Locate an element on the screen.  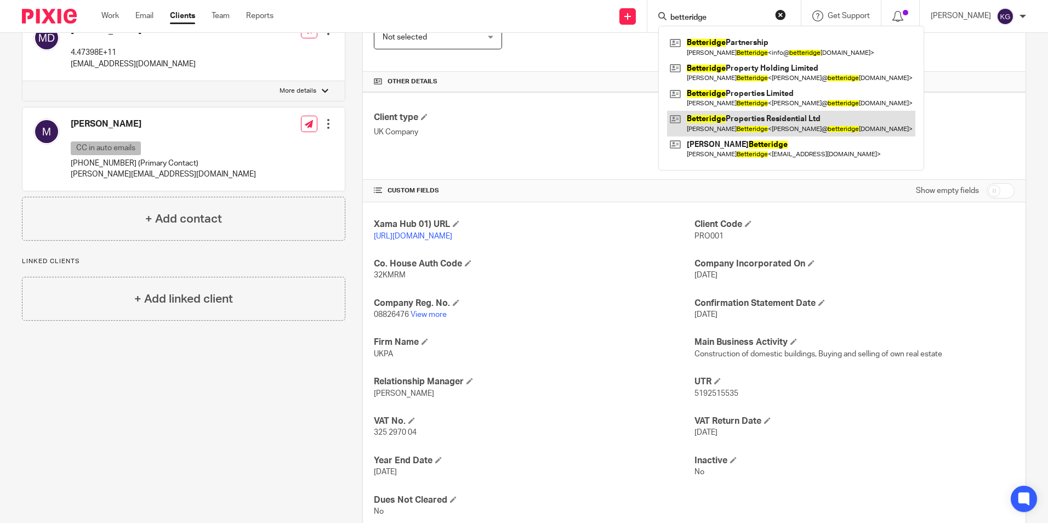
a: Work is located at coordinates (110, 16).